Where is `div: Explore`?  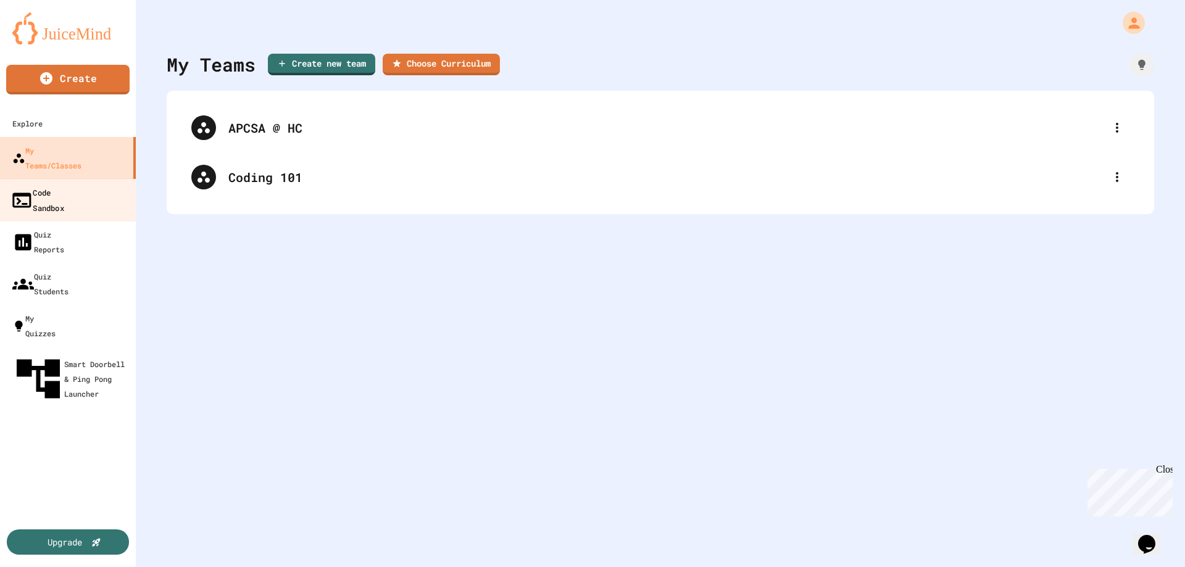 div: Explore is located at coordinates (27, 123).